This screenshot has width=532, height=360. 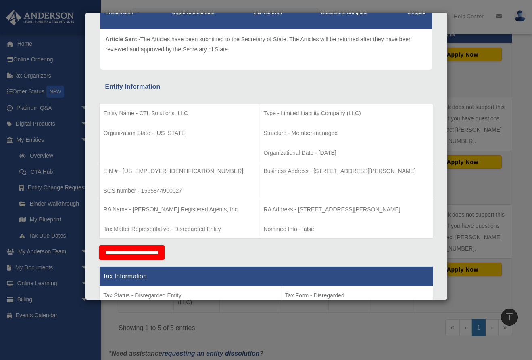 I want to click on p: Tax Status - Disregarded Entity, so click(x=190, y=295).